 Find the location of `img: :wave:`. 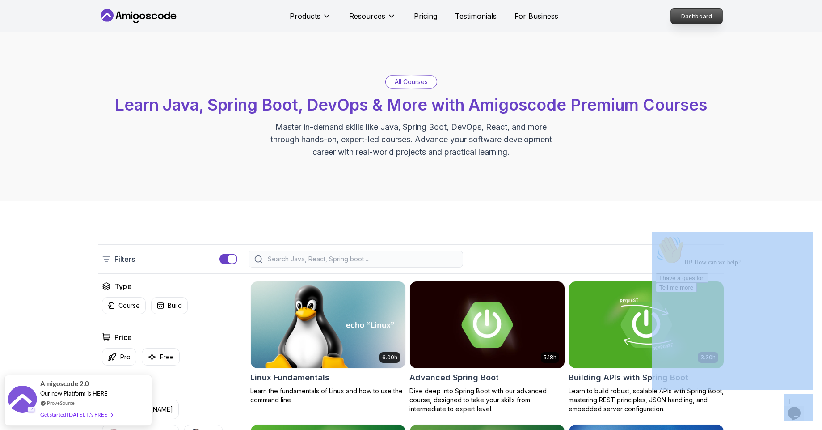

img: :wave: is located at coordinates (18, 18).